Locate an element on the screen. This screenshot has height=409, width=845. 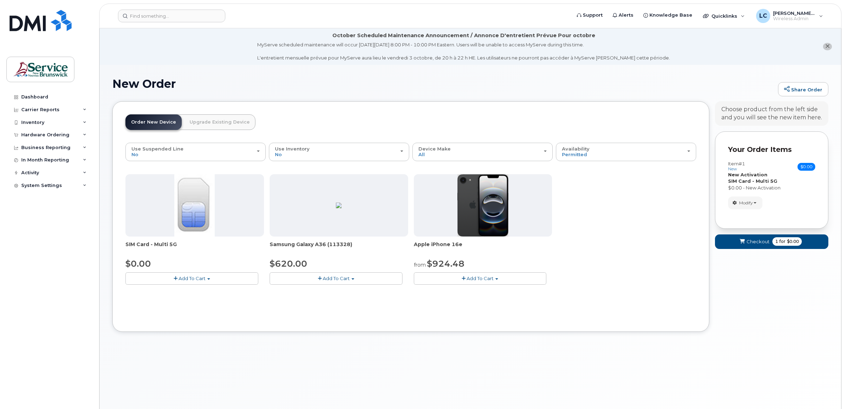
button: Use Inventory No is located at coordinates (339, 152).